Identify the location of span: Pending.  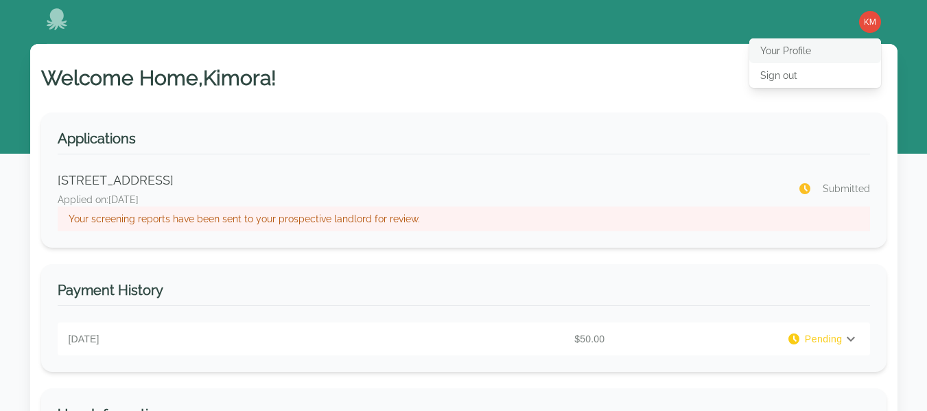
(824, 339).